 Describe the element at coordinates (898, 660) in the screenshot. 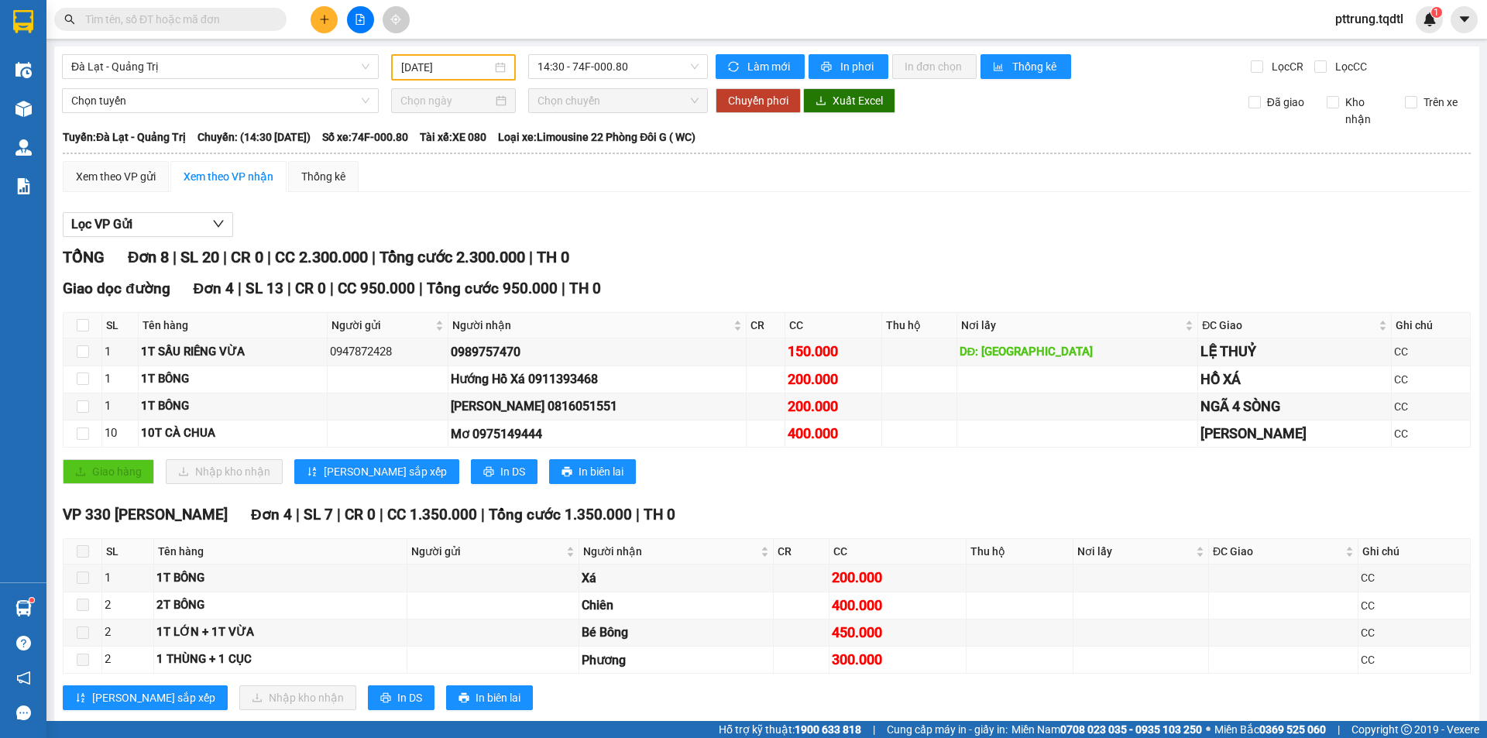

I see `div: 300.000` at that location.